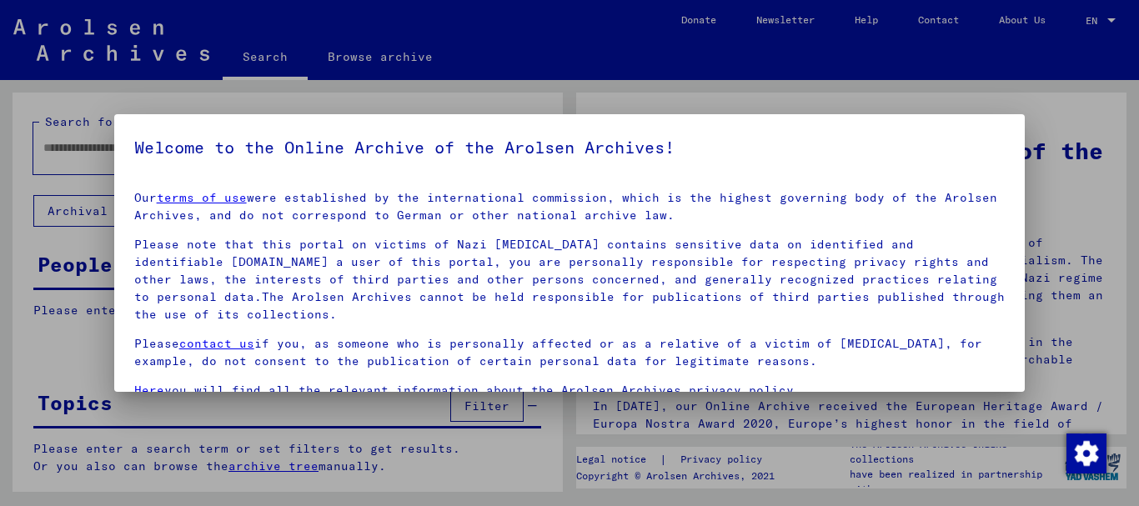  What do you see at coordinates (569, 390) in the screenshot?
I see `p: you will find all the relevant information about the Arolsen Archives privacy policy.` at bounding box center [569, 390].